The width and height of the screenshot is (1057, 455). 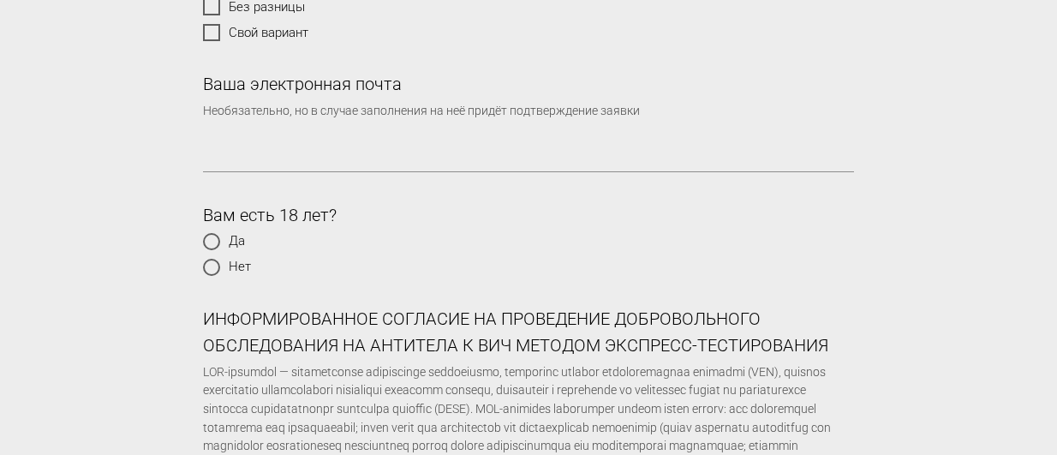 I want to click on span: Свой вариант, so click(x=268, y=33).